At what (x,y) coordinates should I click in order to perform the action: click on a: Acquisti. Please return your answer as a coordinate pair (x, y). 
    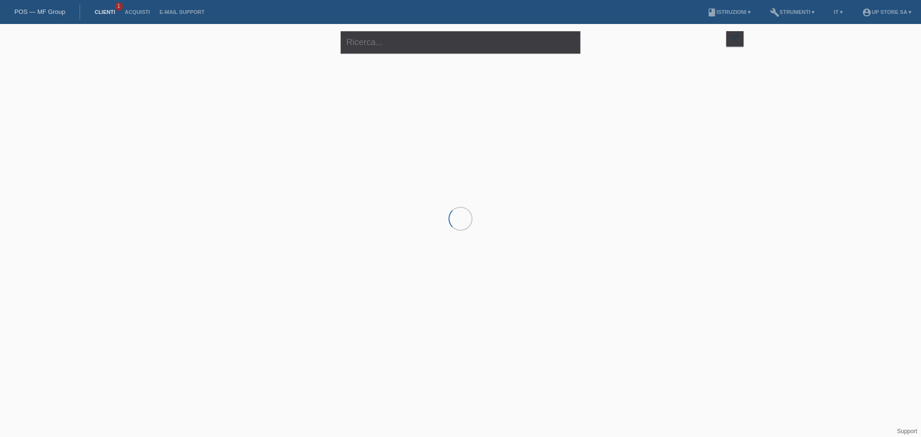
    Looking at the image, I should click on (137, 12).